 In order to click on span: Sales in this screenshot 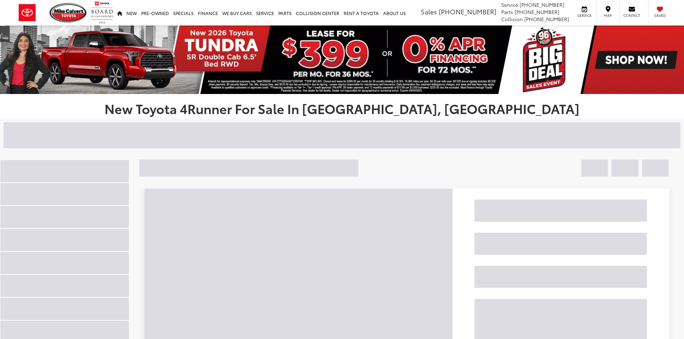, I will do `click(429, 11)`.